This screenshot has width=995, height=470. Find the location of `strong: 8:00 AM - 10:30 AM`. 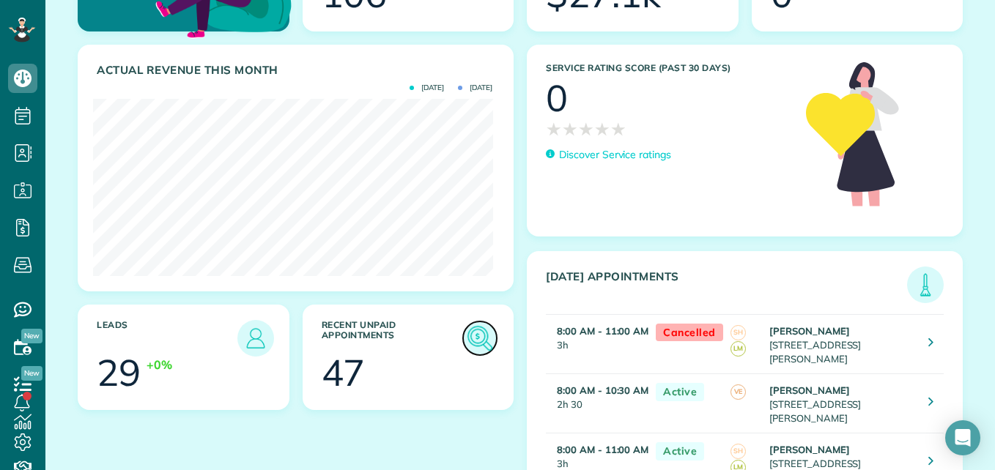

strong: 8:00 AM - 10:30 AM is located at coordinates (602, 391).